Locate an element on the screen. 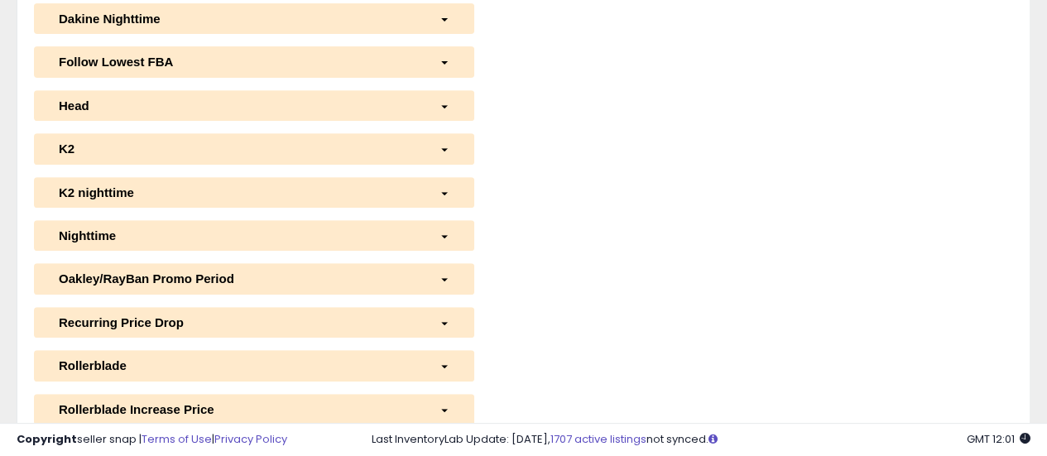 This screenshot has height=456, width=1047. button: Nighttime is located at coordinates (254, 235).